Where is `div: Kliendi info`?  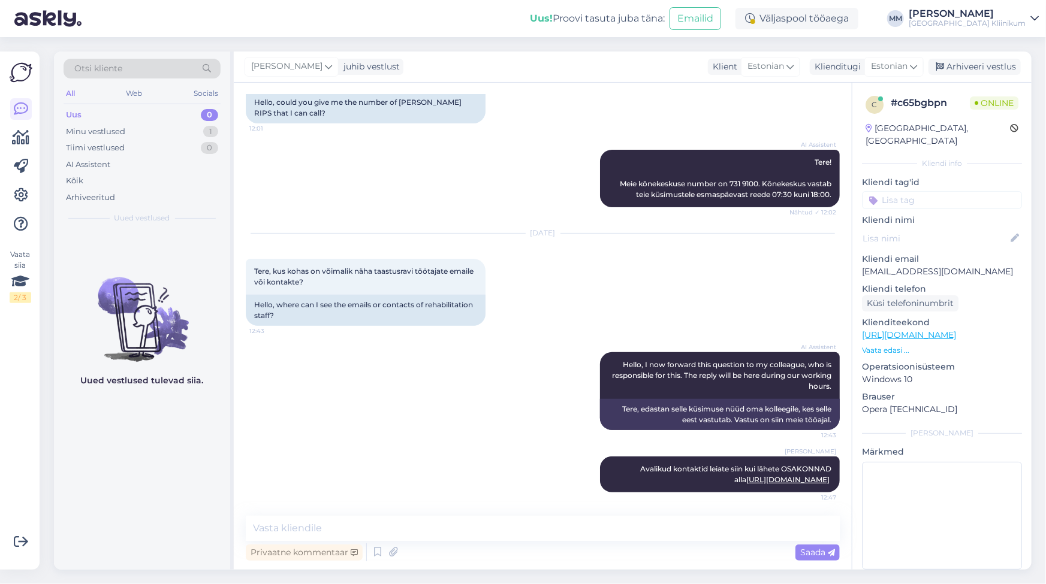 div: Kliendi info is located at coordinates (942, 164).